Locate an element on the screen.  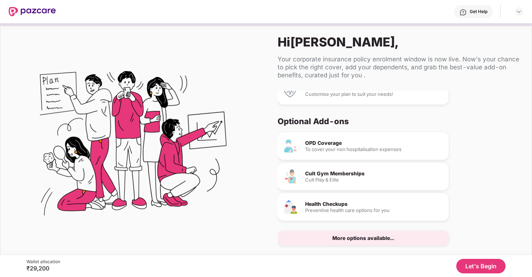
div: Cult Play & Elite is located at coordinates (374, 180).